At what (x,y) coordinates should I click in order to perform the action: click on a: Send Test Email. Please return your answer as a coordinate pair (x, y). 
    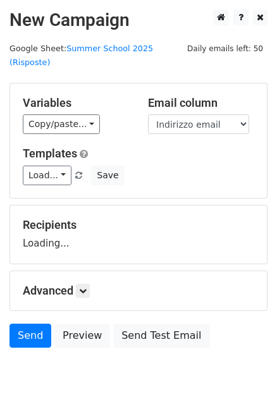
    Looking at the image, I should click on (161, 336).